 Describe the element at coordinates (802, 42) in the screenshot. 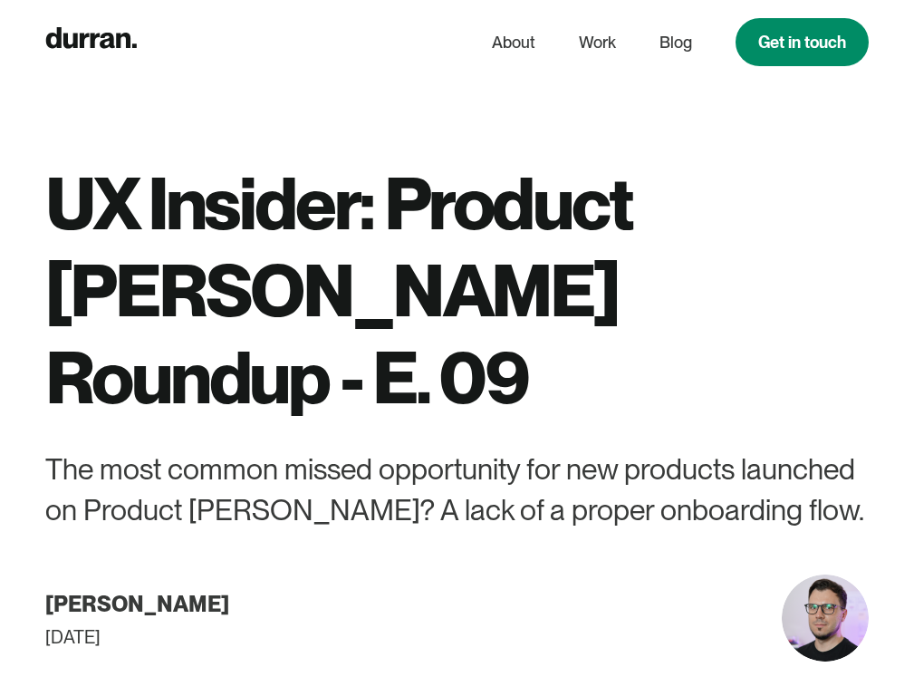

I see `a: Get in touch` at that location.